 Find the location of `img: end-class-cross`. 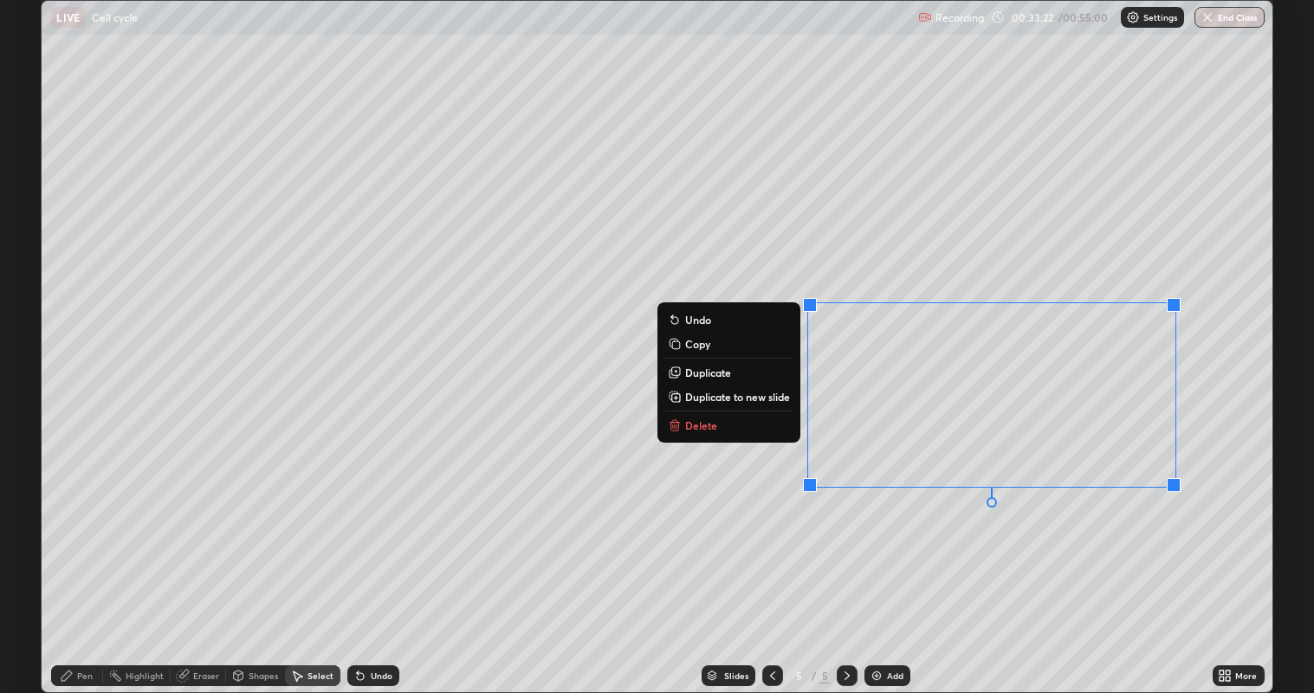

img: end-class-cross is located at coordinates (1207, 17).